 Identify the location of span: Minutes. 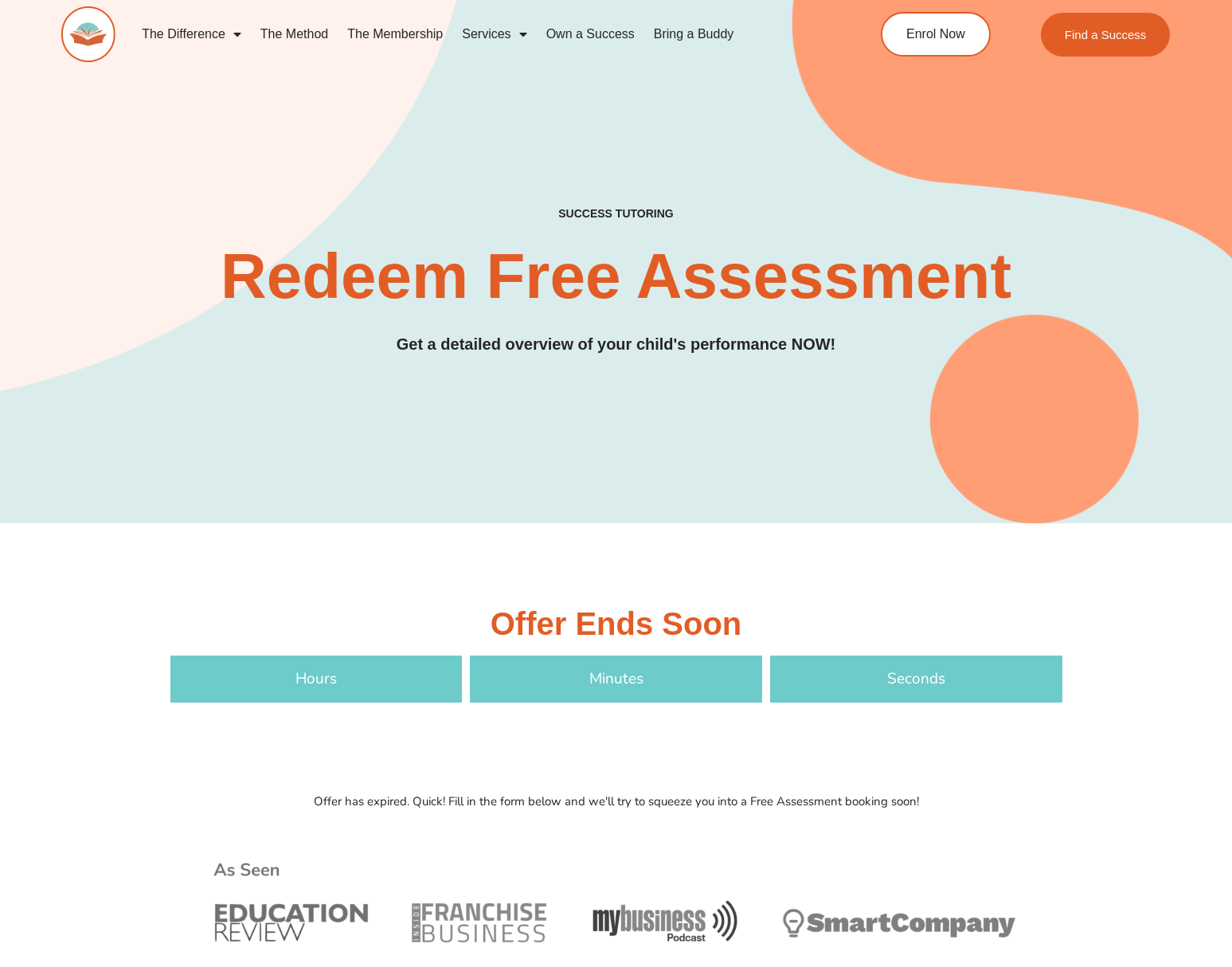
(616, 679).